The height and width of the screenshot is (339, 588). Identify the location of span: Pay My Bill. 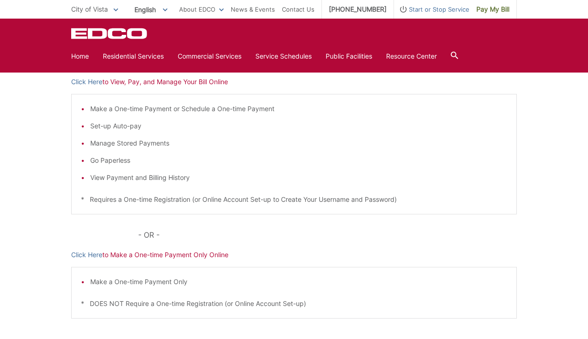
(492, 9).